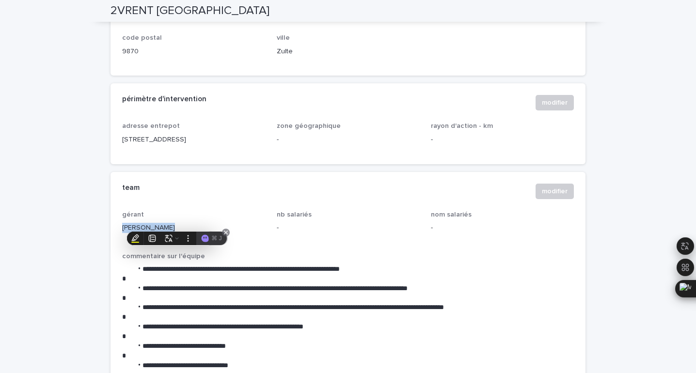  Describe the element at coordinates (133, 215) in the screenshot. I see `span: gérant` at that location.